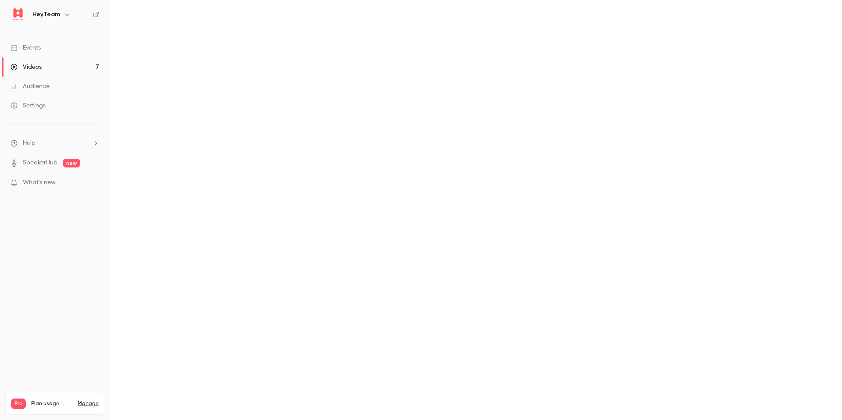 The image size is (842, 420). I want to click on span: What's new, so click(39, 182).